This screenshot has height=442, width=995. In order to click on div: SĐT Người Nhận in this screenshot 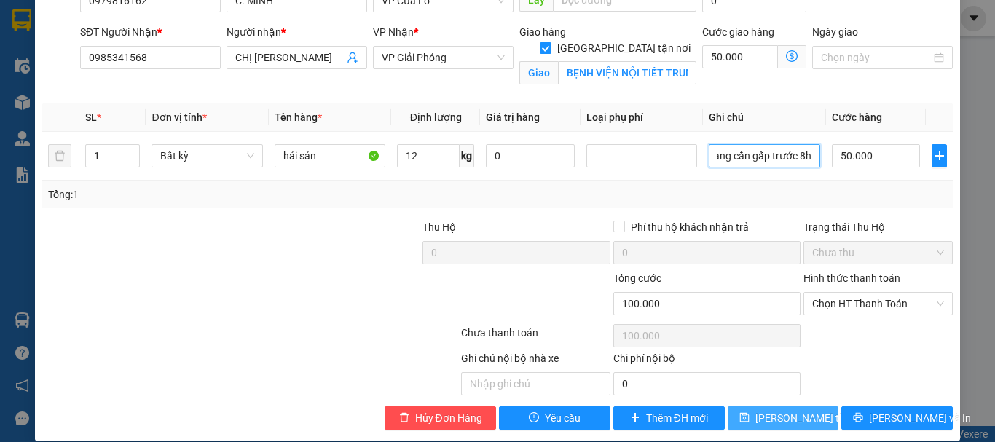, I will do `click(150, 32)`.